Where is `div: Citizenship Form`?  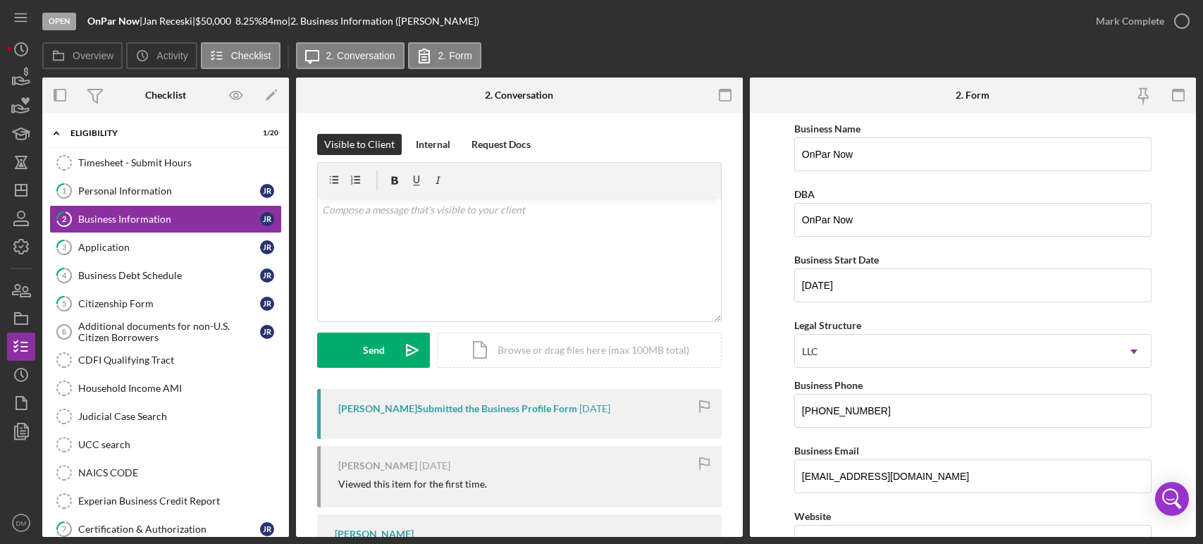 div: Citizenship Form is located at coordinates (169, 304).